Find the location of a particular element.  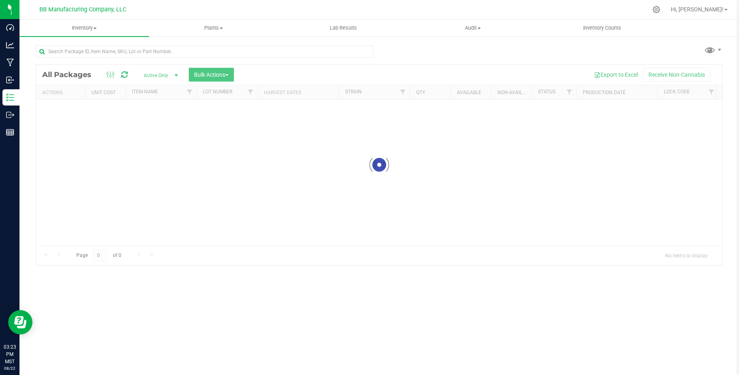

span: BB Manufacturing Company, LLC is located at coordinates (83, 9).